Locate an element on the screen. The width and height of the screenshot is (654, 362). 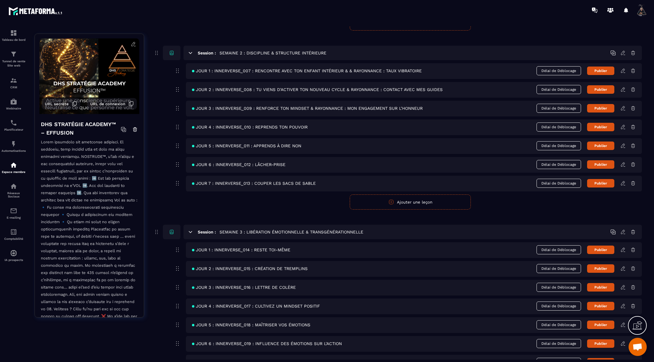
span: JOUR 1 : INNERVERSE_007 : RENCONTRE AVEC TON ENFANT INTÉRIEUR & & RAYONNANCE : TAUX VIBRATOIRE is located at coordinates (307, 71).